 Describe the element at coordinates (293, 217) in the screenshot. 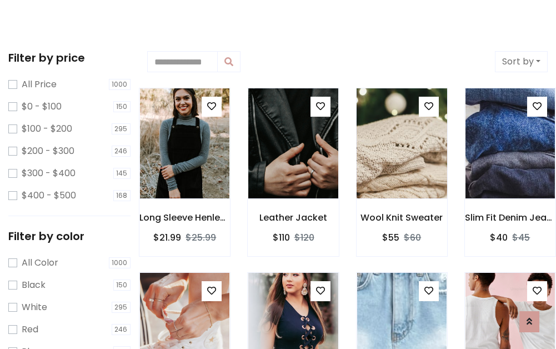

I see `h6: Leather Jacket` at that location.